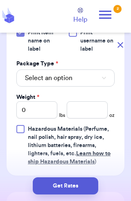 The width and height of the screenshot is (131, 201). I want to click on span: Select an option, so click(49, 78).